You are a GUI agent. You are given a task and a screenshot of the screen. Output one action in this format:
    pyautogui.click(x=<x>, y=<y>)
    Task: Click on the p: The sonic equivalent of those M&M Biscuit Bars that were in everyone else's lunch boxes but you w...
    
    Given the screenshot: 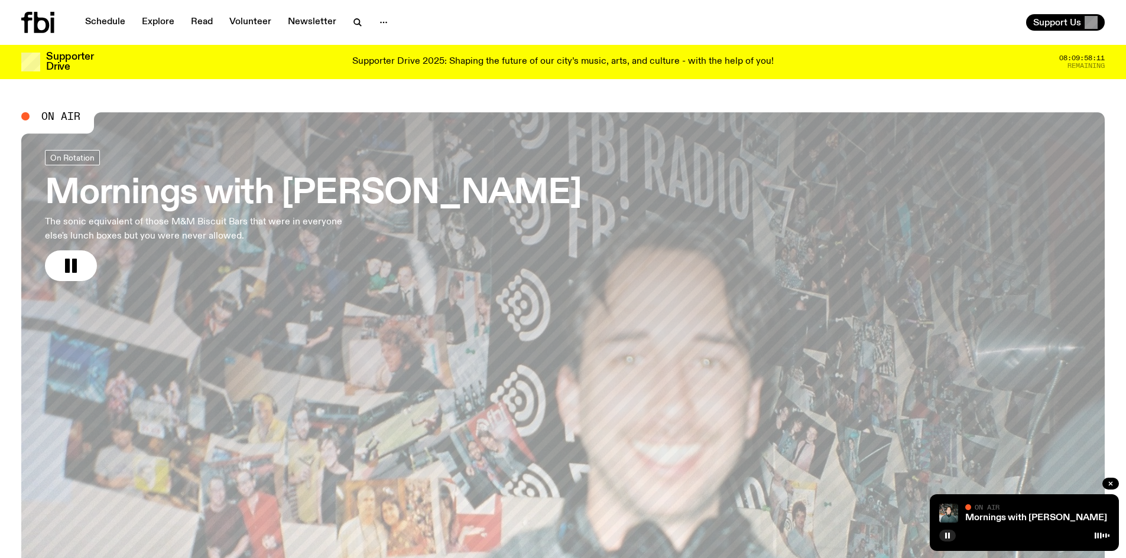 What is the action you would take?
    pyautogui.click(x=196, y=229)
    